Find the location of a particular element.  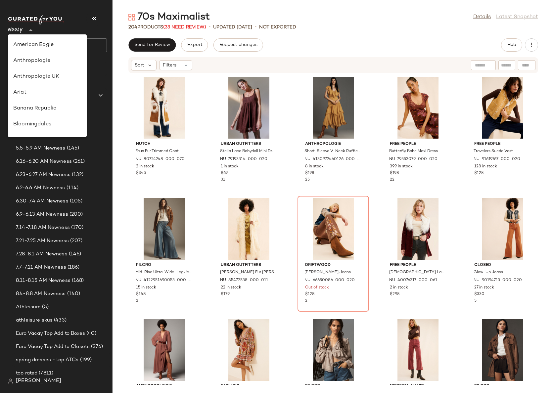

span: (376) is located at coordinates (96, 347).